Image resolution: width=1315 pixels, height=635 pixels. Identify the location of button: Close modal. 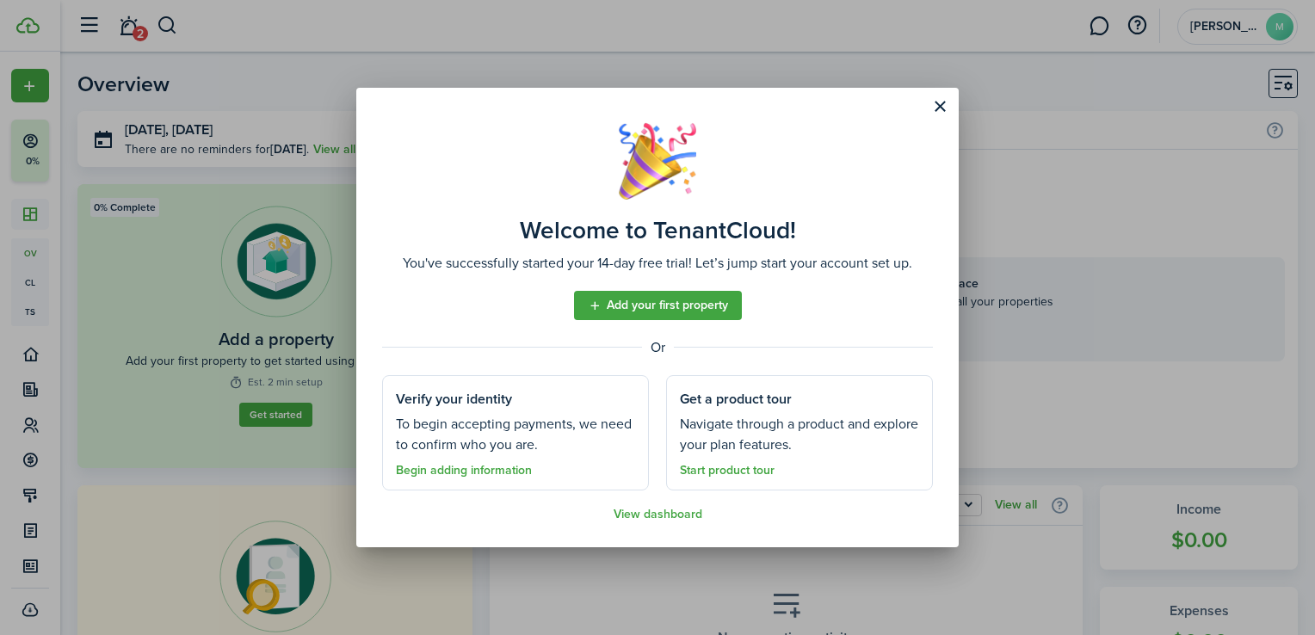
(940, 107).